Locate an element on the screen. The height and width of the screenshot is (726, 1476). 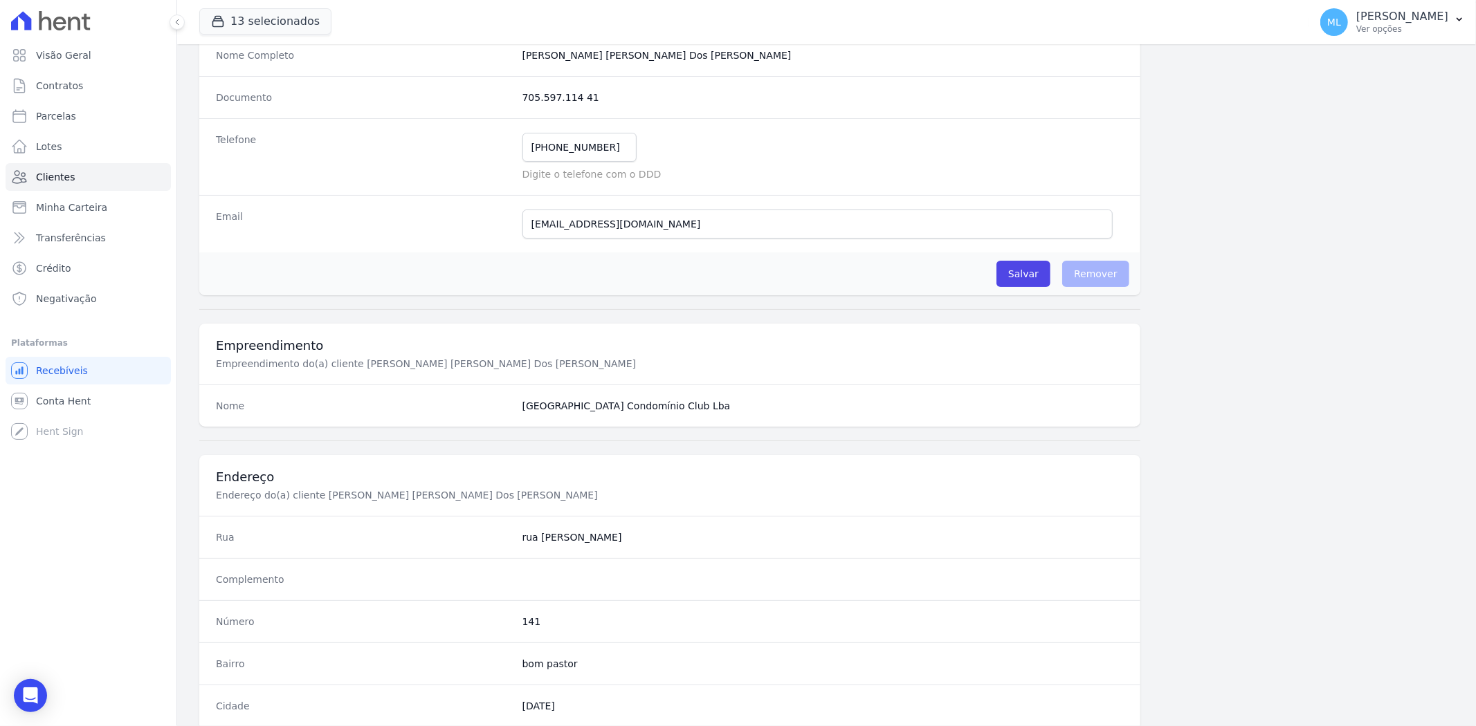
a: Clientes is located at coordinates (88, 177).